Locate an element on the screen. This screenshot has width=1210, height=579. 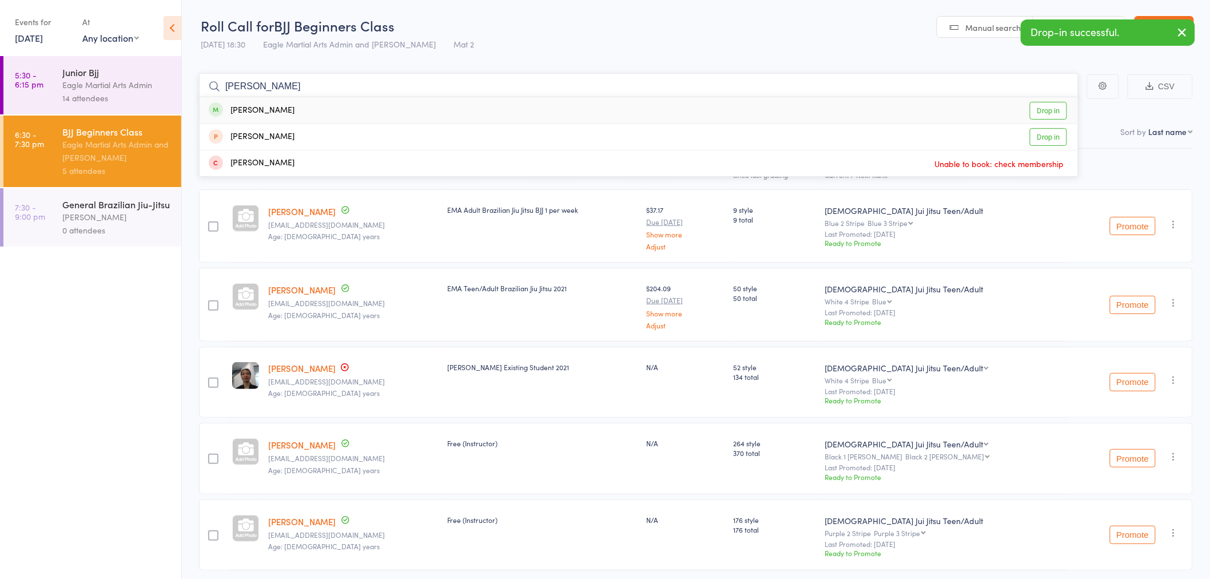
span: 9 total is located at coordinates (774, 219).